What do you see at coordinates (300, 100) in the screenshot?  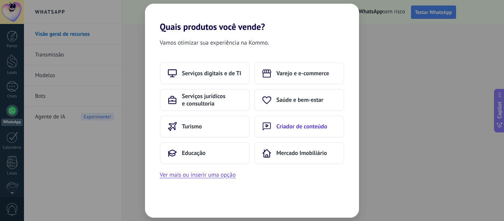 I see `span: Saúde e bem-estar` at bounding box center [300, 100].